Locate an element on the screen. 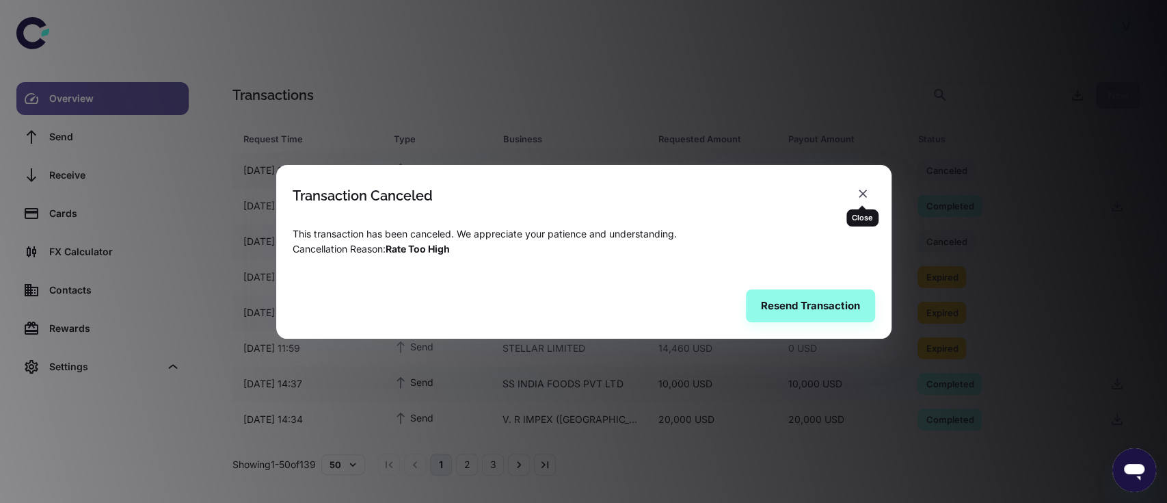 The height and width of the screenshot is (503, 1167). p: This transaction has been canceled. We appreciate your patience and understanding. is located at coordinates (584, 234).